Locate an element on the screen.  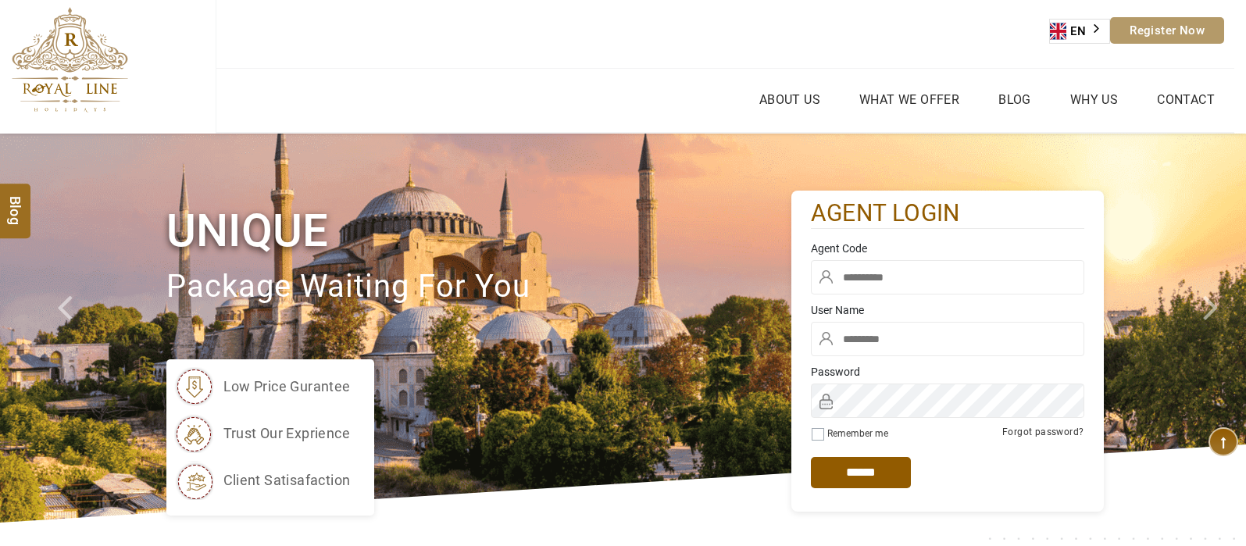
a: Register Now is located at coordinates (1167, 30).